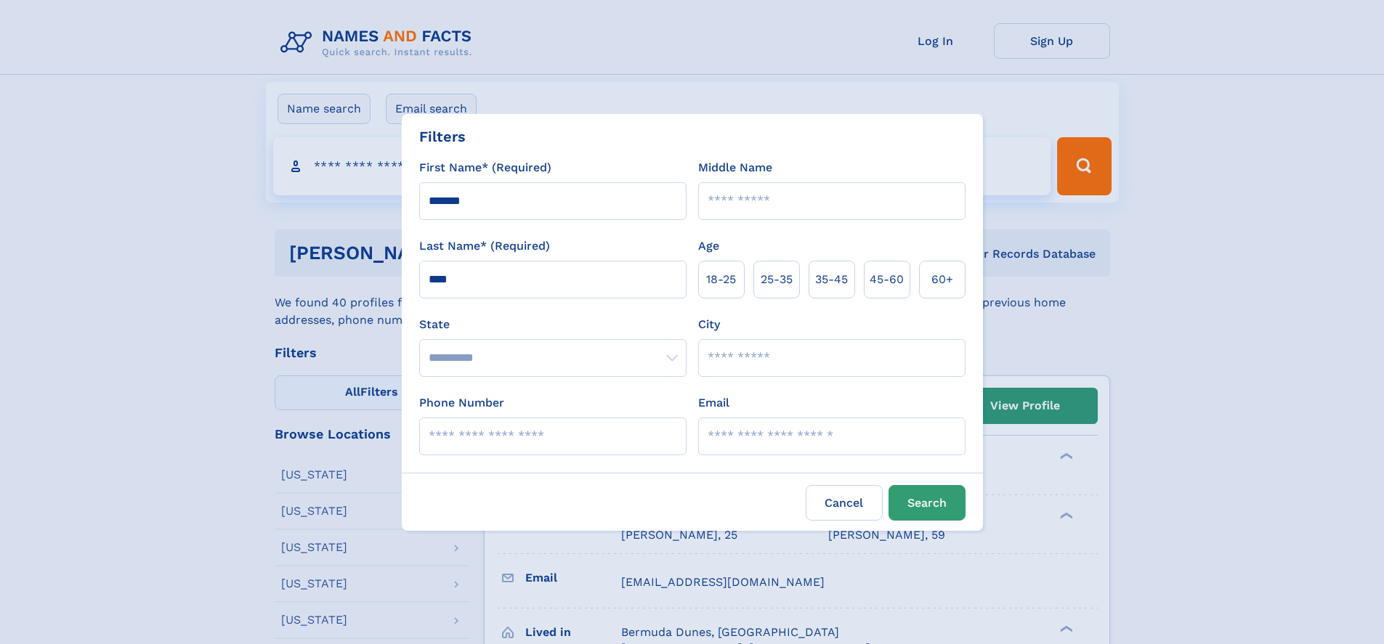 The width and height of the screenshot is (1384, 644). Describe the element at coordinates (708, 246) in the screenshot. I see `label: Age` at that location.